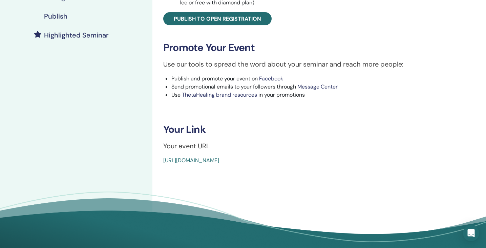 This screenshot has width=486, height=248. I want to click on div: Open Intercom Messenger, so click(471, 234).